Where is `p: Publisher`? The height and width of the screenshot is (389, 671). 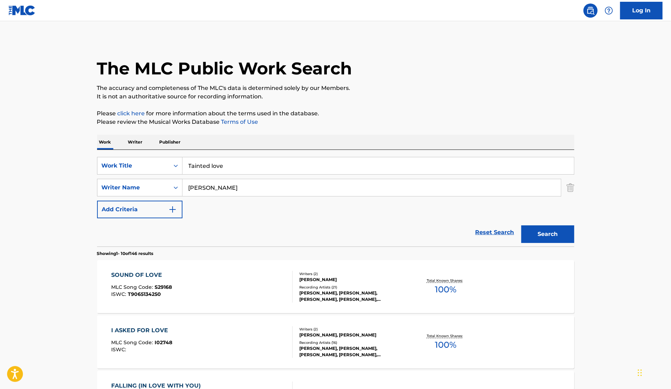 p: Publisher is located at coordinates (170, 142).